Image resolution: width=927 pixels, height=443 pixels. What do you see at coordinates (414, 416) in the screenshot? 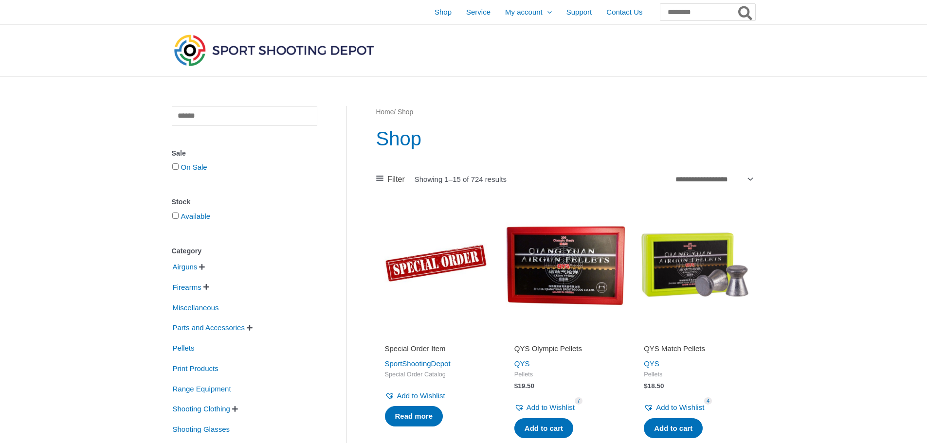
I see `a: Read more about “Special Order Item”` at bounding box center [414, 416].